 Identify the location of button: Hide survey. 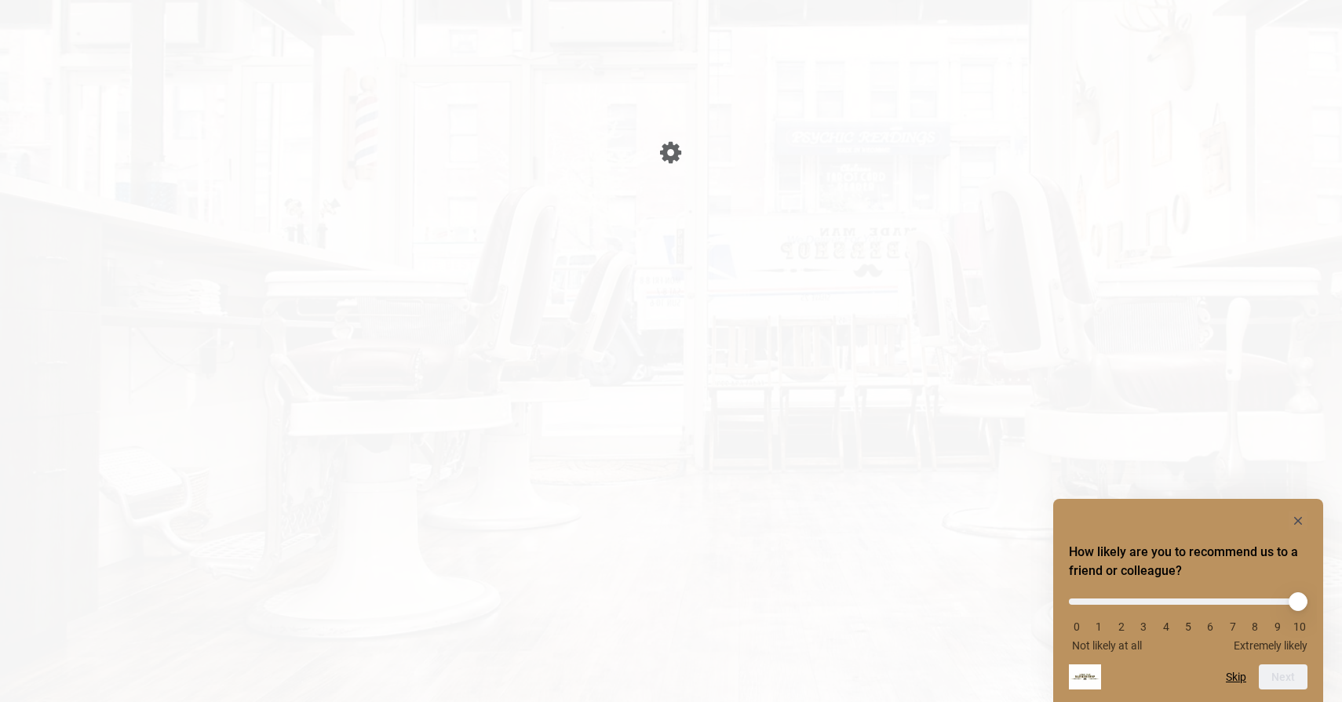
(1298, 521).